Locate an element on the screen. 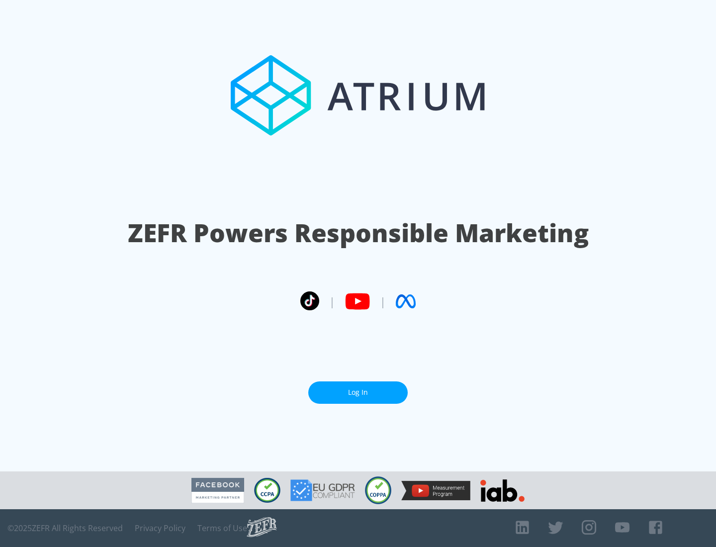 This screenshot has width=716, height=547. img: COPPA Compliant is located at coordinates (378, 490).